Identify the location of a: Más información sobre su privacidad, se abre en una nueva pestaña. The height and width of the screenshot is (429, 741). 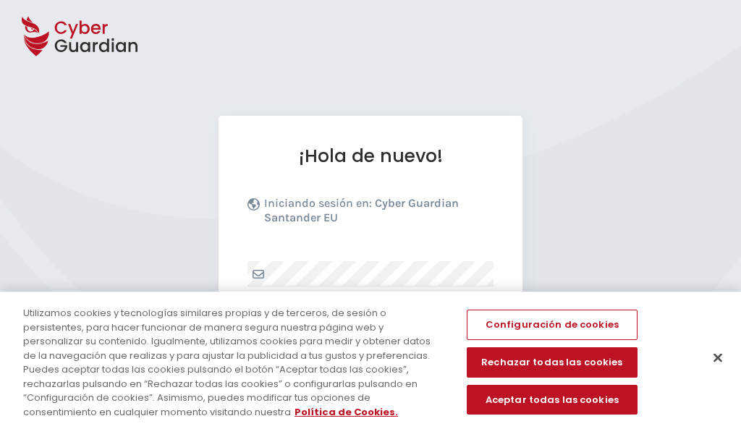
(346, 412).